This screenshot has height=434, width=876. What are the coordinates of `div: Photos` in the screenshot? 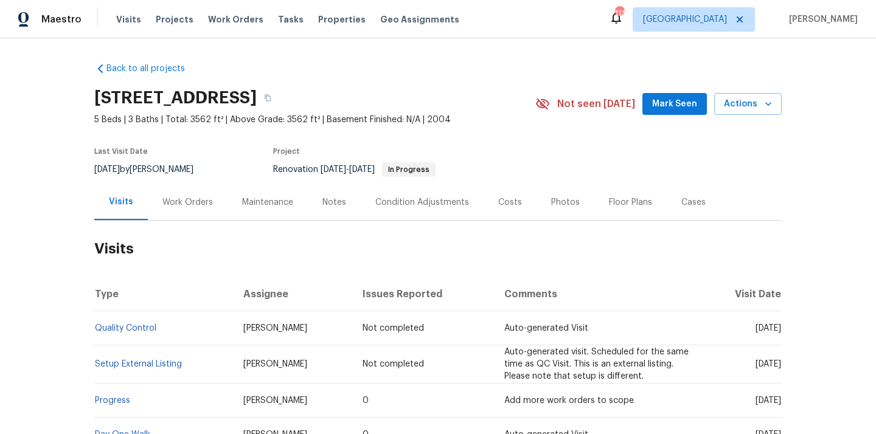 It's located at (565, 203).